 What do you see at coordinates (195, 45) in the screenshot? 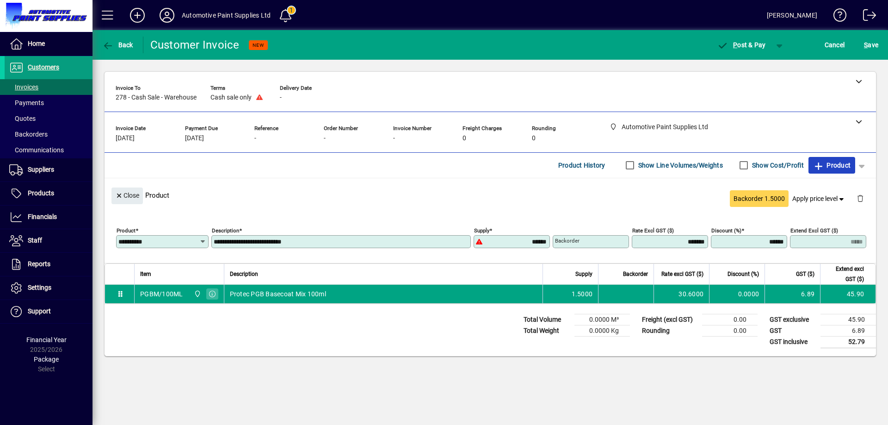
I see `div: Customer Invoice` at bounding box center [195, 45].